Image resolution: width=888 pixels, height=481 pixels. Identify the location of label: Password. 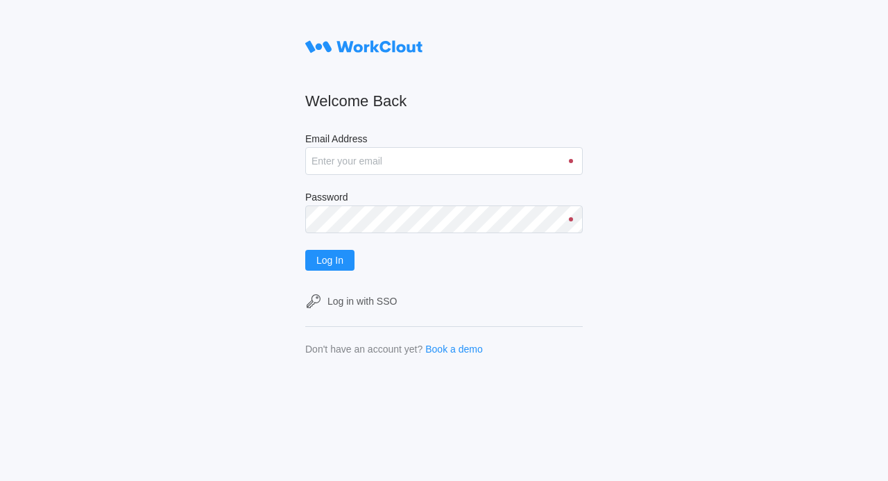
(444, 198).